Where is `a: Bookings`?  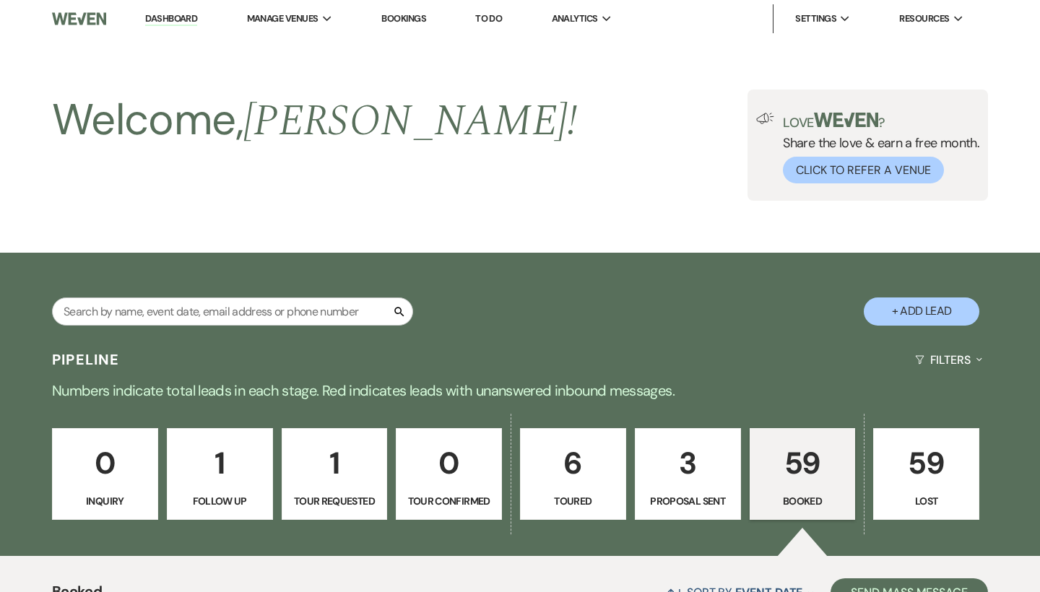 a: Bookings is located at coordinates (404, 18).